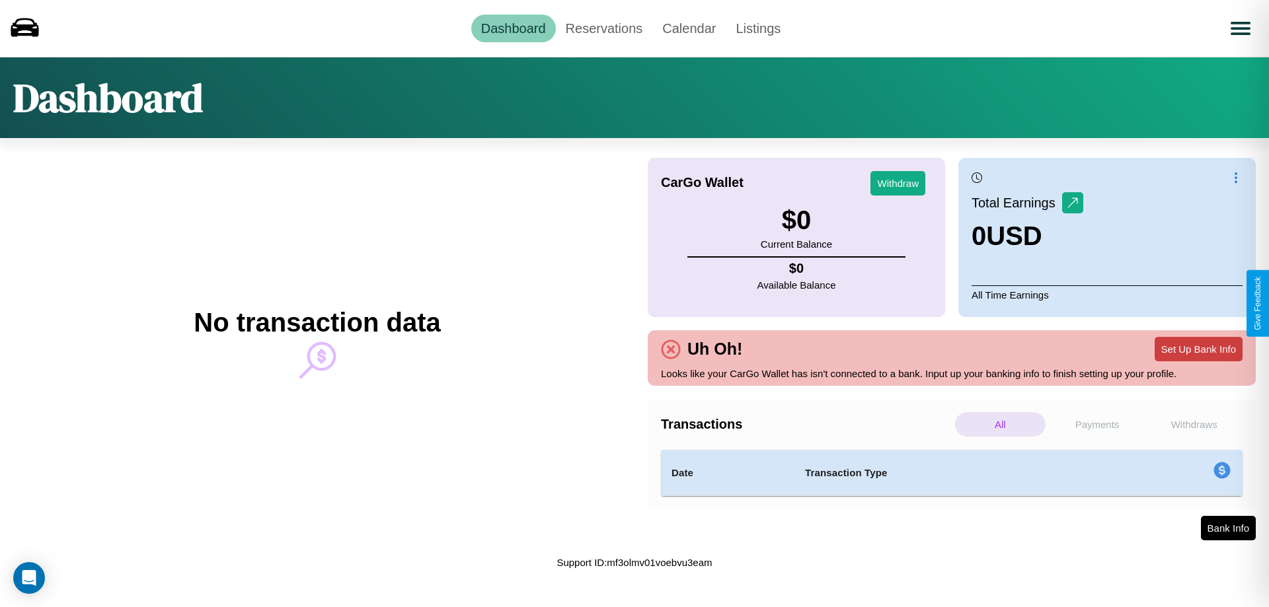 The image size is (1269, 607). I want to click on a: Reservations, so click(604, 28).